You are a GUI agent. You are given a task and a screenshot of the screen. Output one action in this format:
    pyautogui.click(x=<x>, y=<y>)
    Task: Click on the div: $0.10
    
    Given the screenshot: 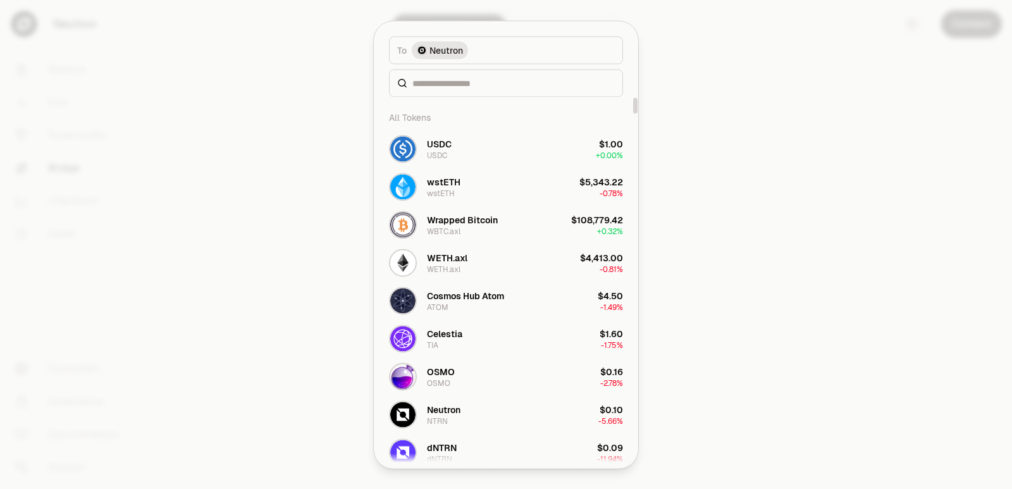 What is the action you would take?
    pyautogui.click(x=611, y=409)
    